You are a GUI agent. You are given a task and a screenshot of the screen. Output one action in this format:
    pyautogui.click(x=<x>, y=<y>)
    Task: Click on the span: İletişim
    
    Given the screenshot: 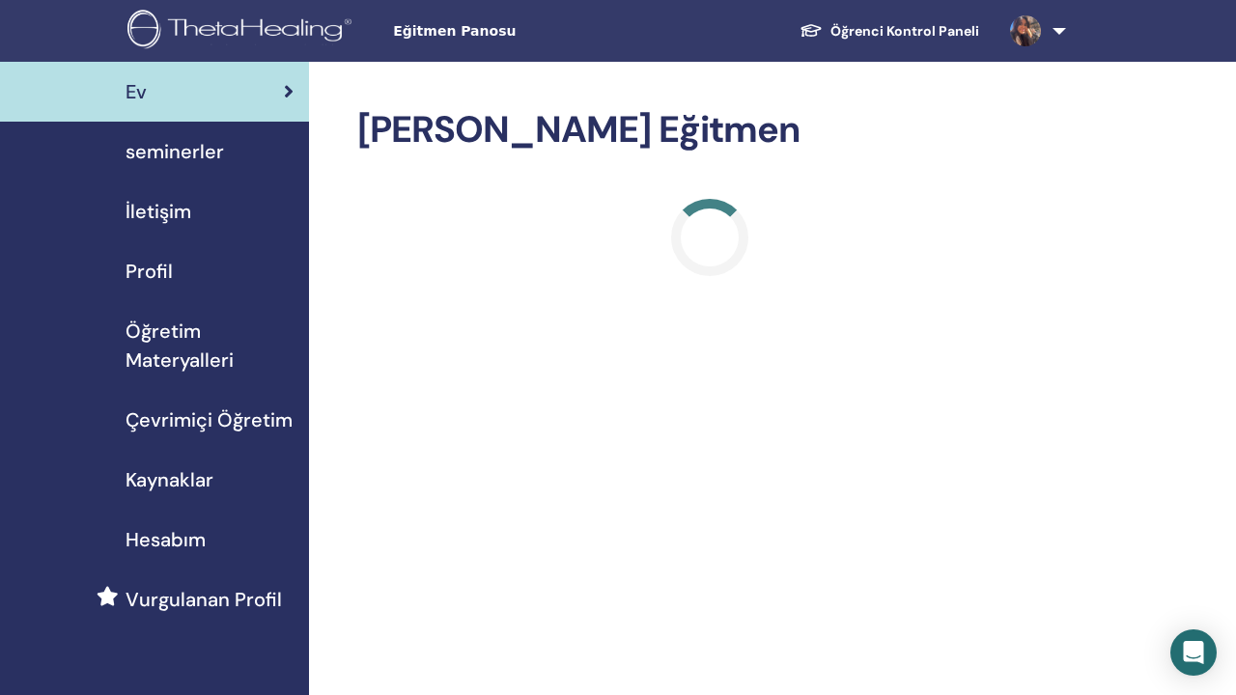 What is the action you would take?
    pyautogui.click(x=158, y=212)
    